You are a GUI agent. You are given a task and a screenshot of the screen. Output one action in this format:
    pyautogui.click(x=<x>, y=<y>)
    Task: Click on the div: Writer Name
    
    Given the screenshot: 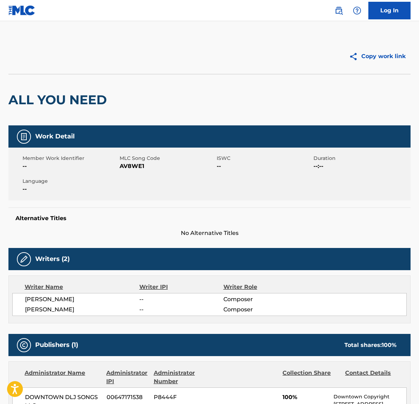 What is the action you would take?
    pyautogui.click(x=82, y=287)
    